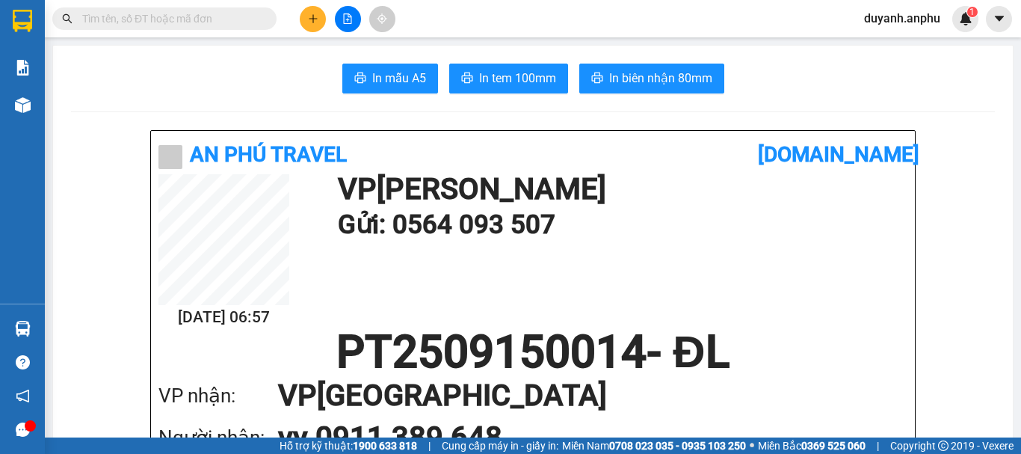  What do you see at coordinates (67, 19) in the screenshot?
I see `span: search` at bounding box center [67, 19].